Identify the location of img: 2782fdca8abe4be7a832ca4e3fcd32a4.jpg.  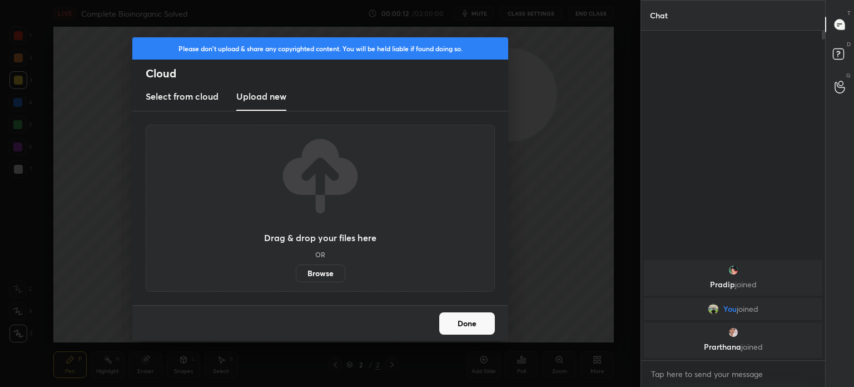
(714, 309).